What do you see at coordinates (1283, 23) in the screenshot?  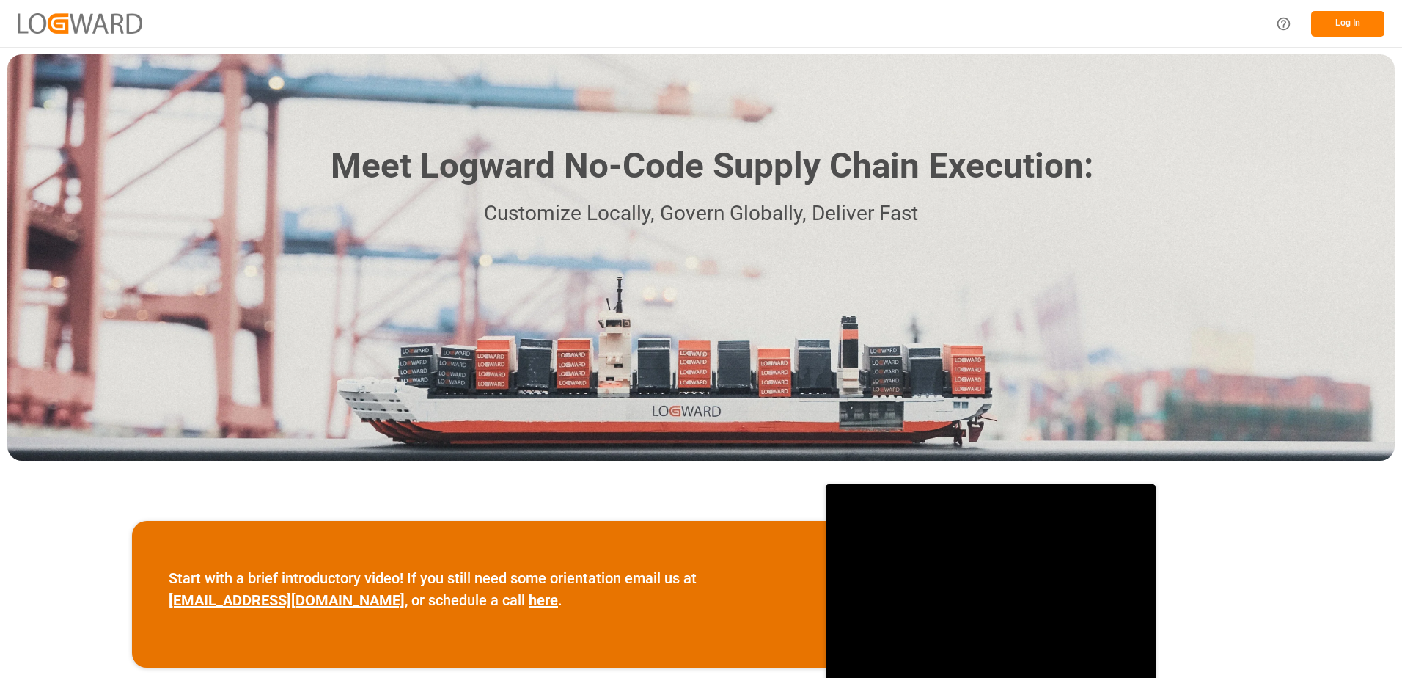 I see `button: Help Center` at bounding box center [1283, 23].